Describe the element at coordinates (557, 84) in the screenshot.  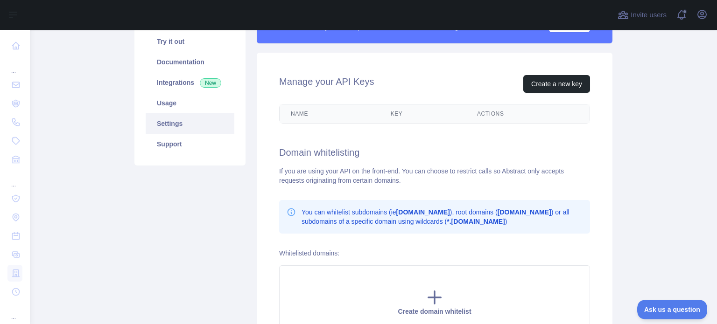
I see `button: Create a new key` at that location.